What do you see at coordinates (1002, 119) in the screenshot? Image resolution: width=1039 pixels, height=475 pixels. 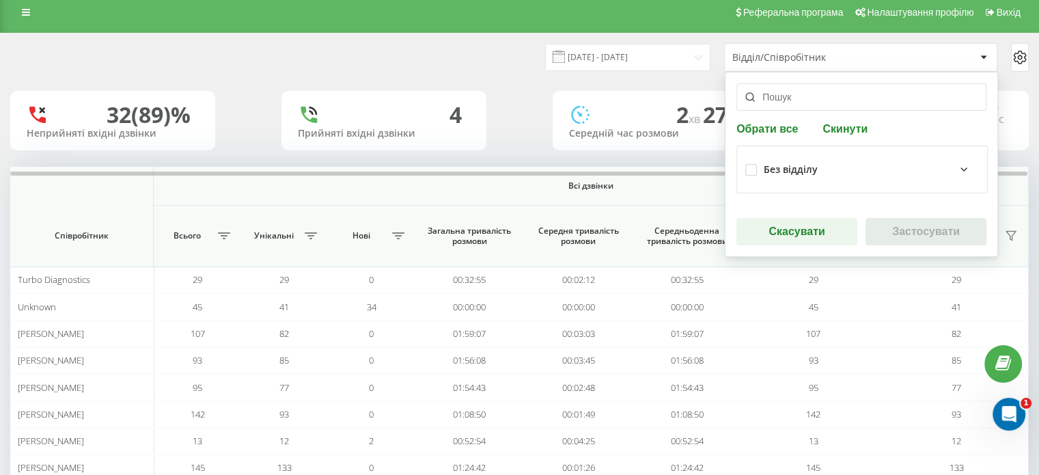 I see `span: c` at bounding box center [1002, 119].